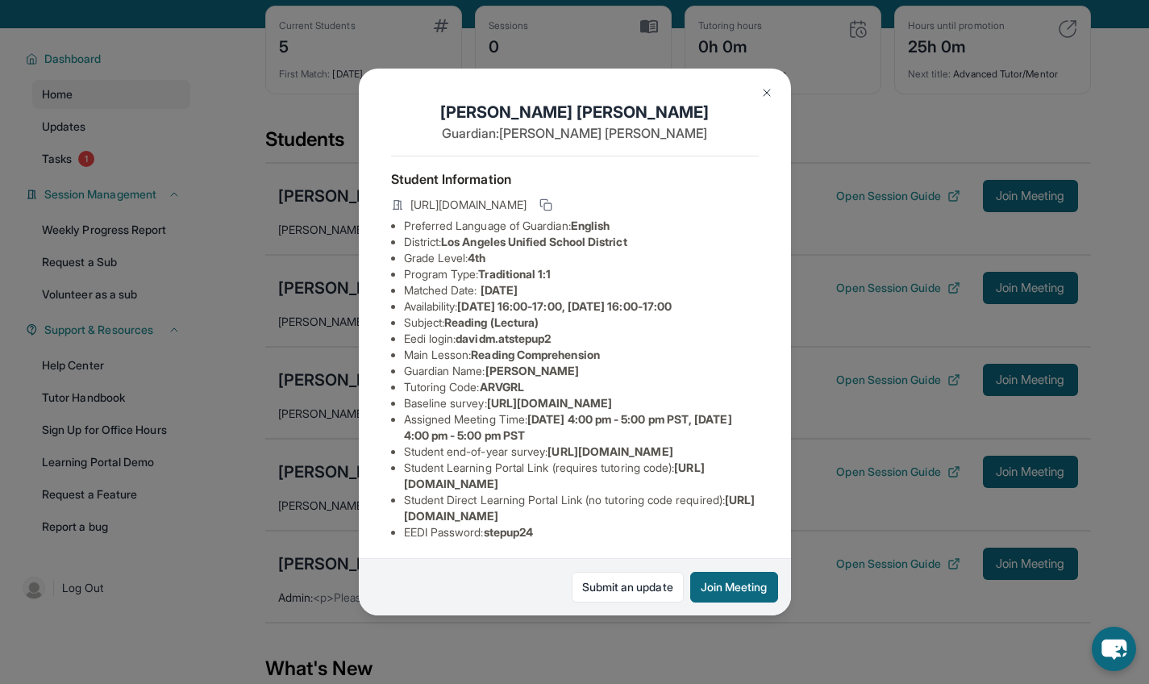 Image resolution: width=1149 pixels, height=684 pixels. Describe the element at coordinates (581, 387) in the screenshot. I see `li: Tutoring Code :` at that location.